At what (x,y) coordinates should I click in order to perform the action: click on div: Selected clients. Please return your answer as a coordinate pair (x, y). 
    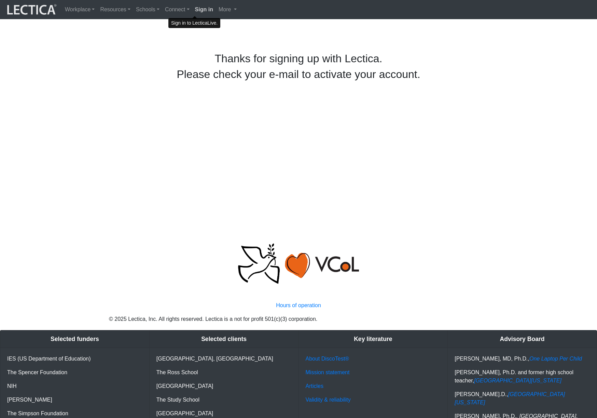
    Looking at the image, I should click on (224, 339).